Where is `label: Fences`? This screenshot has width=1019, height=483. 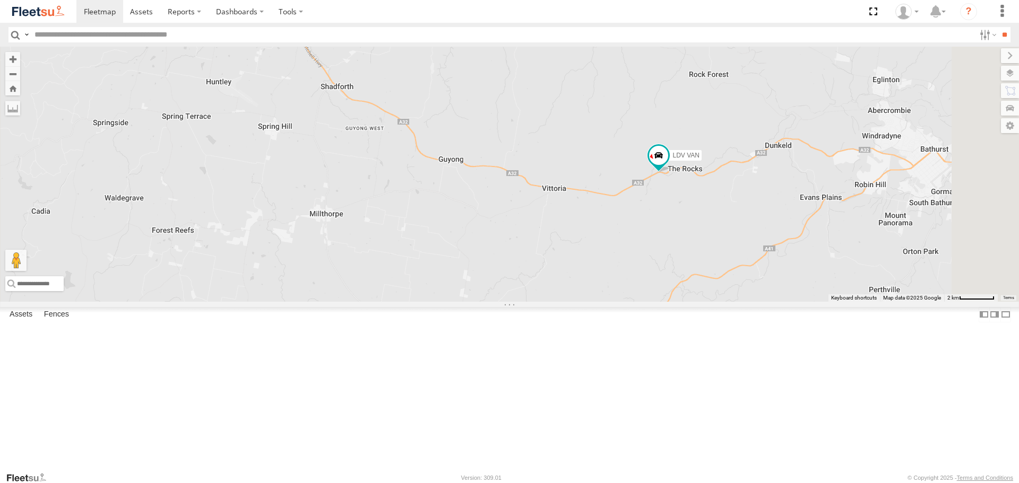
label: Fences is located at coordinates (56, 315).